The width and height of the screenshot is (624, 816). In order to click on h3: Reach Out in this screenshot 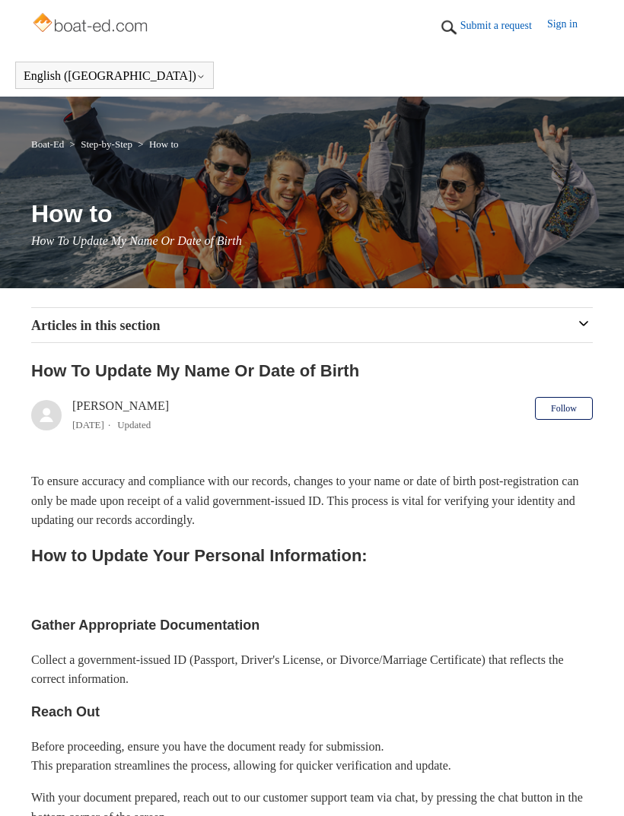, I will do `click(312, 712)`.